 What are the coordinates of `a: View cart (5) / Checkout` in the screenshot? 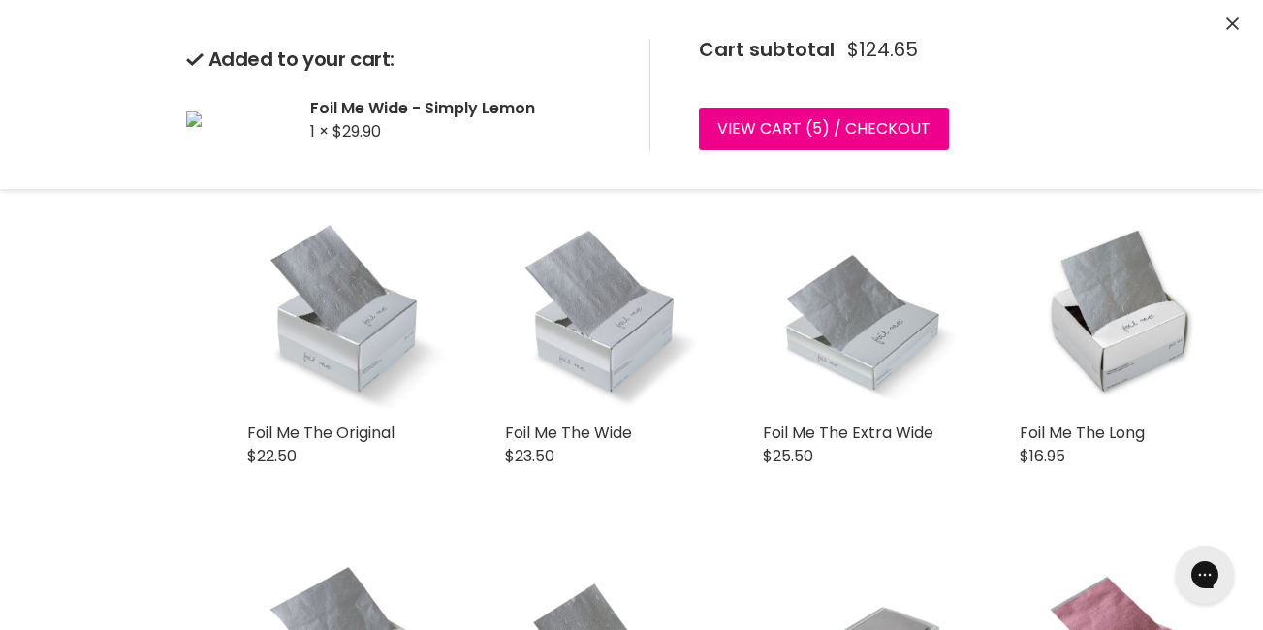 It's located at (824, 129).